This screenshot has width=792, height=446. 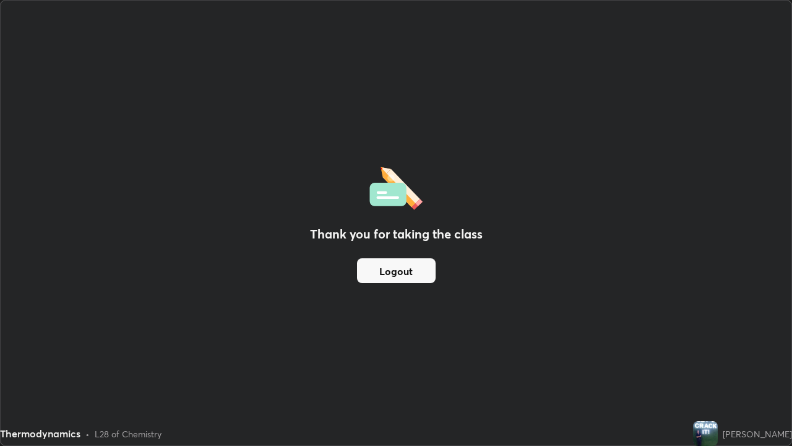 What do you see at coordinates (706, 433) in the screenshot?
I see `img: 6f76c2d2639a4a348618b66a0b020041.jpg` at bounding box center [706, 433].